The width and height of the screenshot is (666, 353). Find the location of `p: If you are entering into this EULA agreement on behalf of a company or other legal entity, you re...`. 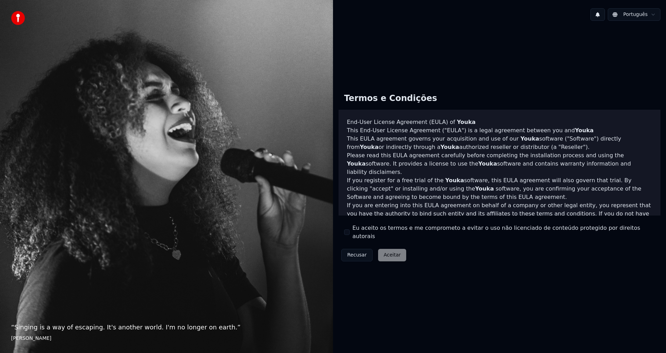

p: If you are entering into this EULA agreement on behalf of a company or other legal entity, you re... is located at coordinates (500, 218).